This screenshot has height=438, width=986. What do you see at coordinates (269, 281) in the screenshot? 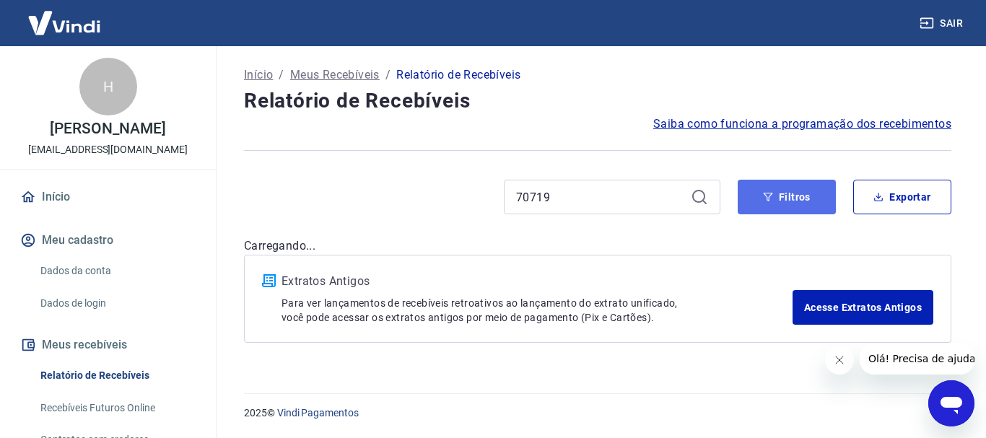
I see `img: ícone` at bounding box center [269, 281].